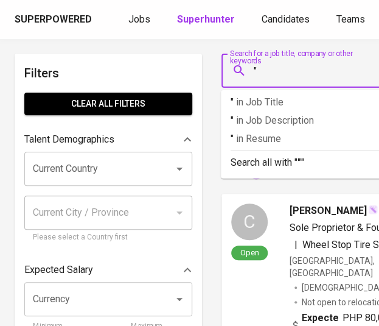 The height and width of the screenshot is (326, 379). Describe the element at coordinates (53, 19) in the screenshot. I see `div: Superpowered` at that location.